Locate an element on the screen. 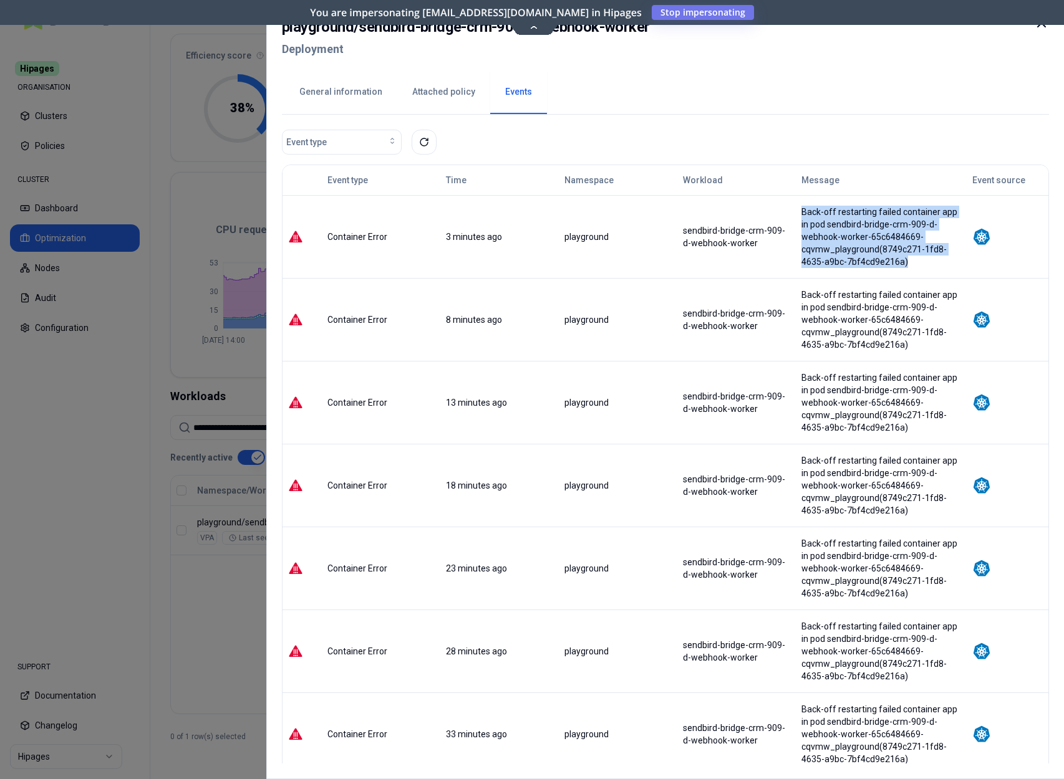 This screenshot has width=1064, height=779. button: Attached policy is located at coordinates (443, 92).